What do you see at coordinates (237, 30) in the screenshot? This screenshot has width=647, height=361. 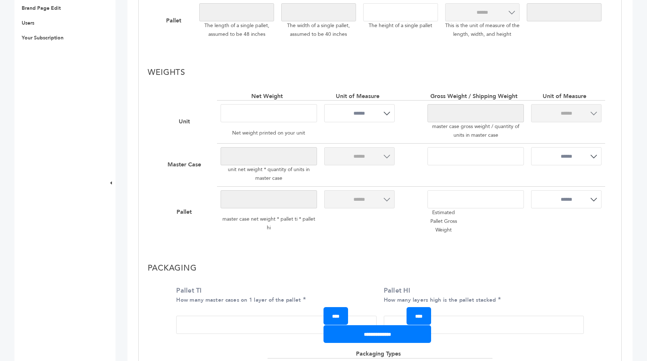 I see `p: The length of a single pallet, assumed to be 48 inches` at bounding box center [237, 30].